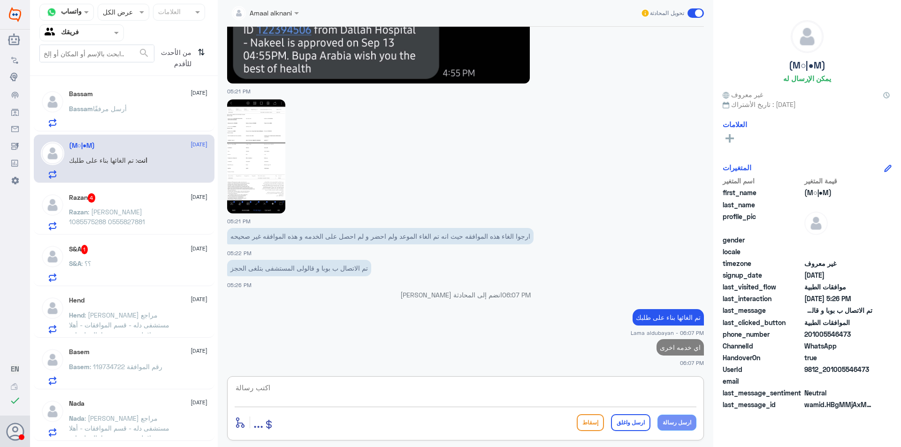  Describe the element at coordinates (668, 333) in the screenshot. I see `span: Lama aldubayan - 06:07 PM` at that location.